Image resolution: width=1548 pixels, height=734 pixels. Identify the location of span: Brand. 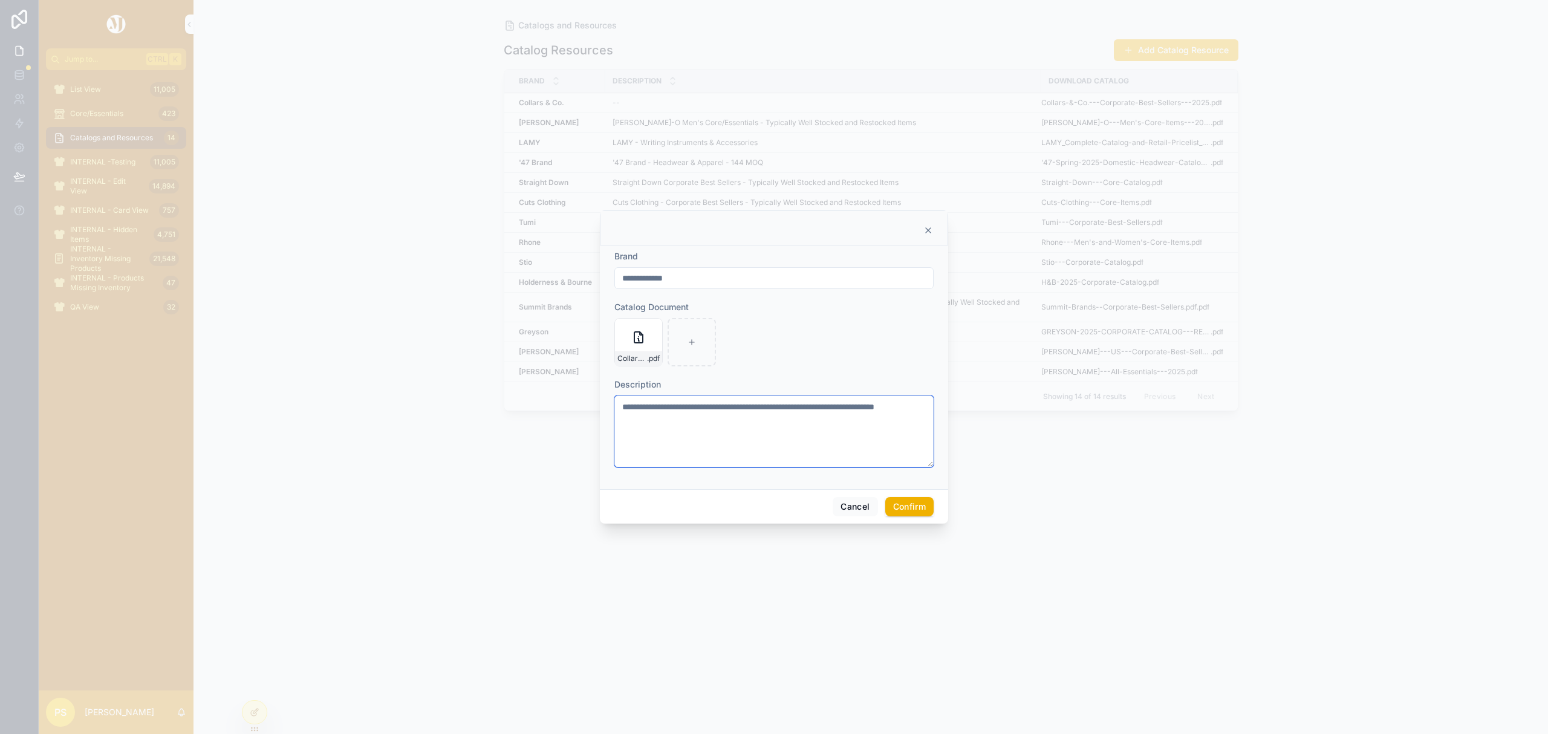
(626, 256).